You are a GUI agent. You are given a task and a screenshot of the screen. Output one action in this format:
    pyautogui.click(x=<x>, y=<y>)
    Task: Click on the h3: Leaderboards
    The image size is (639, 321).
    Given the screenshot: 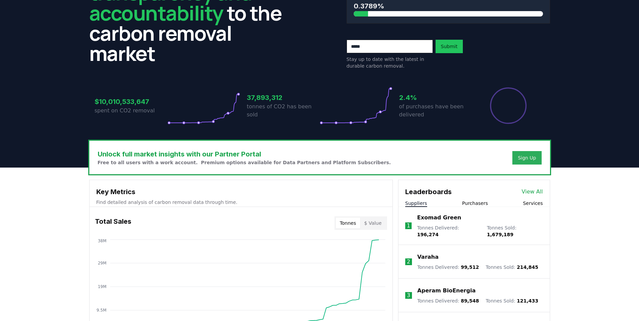 What is the action you would take?
    pyautogui.click(x=428, y=192)
    